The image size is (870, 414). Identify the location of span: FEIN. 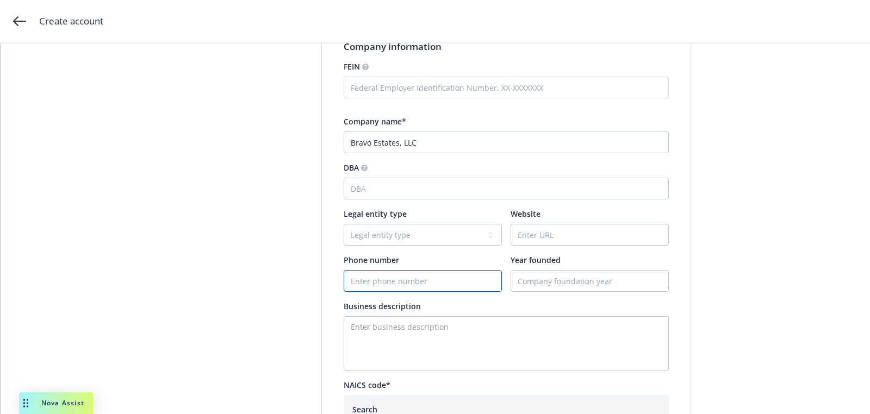
(352, 66).